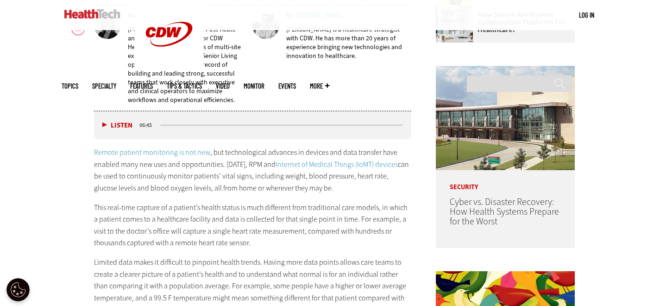 Image resolution: width=660 pixels, height=306 pixels. What do you see at coordinates (504, 211) in the screenshot?
I see `span: Cyber vs. Disaster Recovery: How Health Systems Prepare for the Worst` at bounding box center [504, 211].